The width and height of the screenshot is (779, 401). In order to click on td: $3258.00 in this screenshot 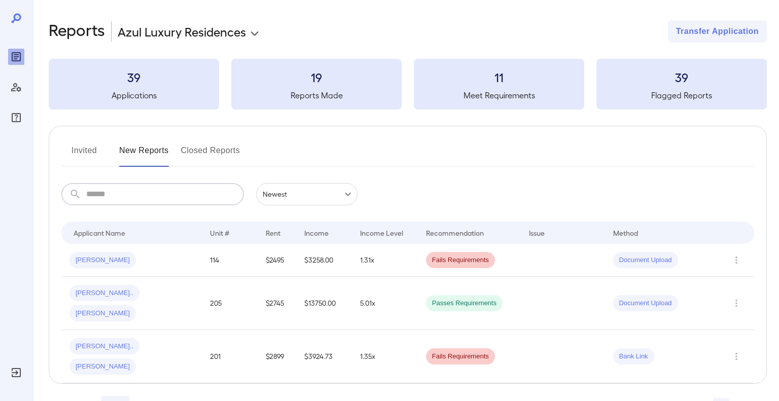, I will do `click(324, 260)`.